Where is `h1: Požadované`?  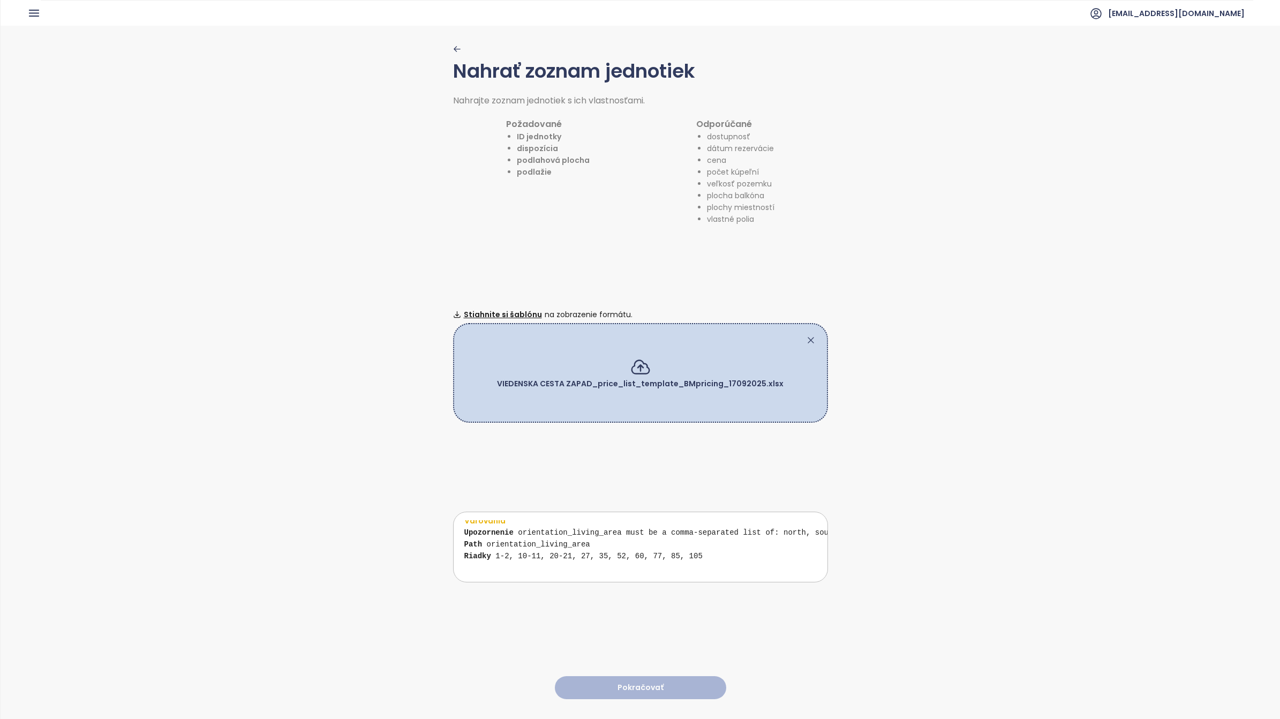
h1: Požadované is located at coordinates (548, 124).